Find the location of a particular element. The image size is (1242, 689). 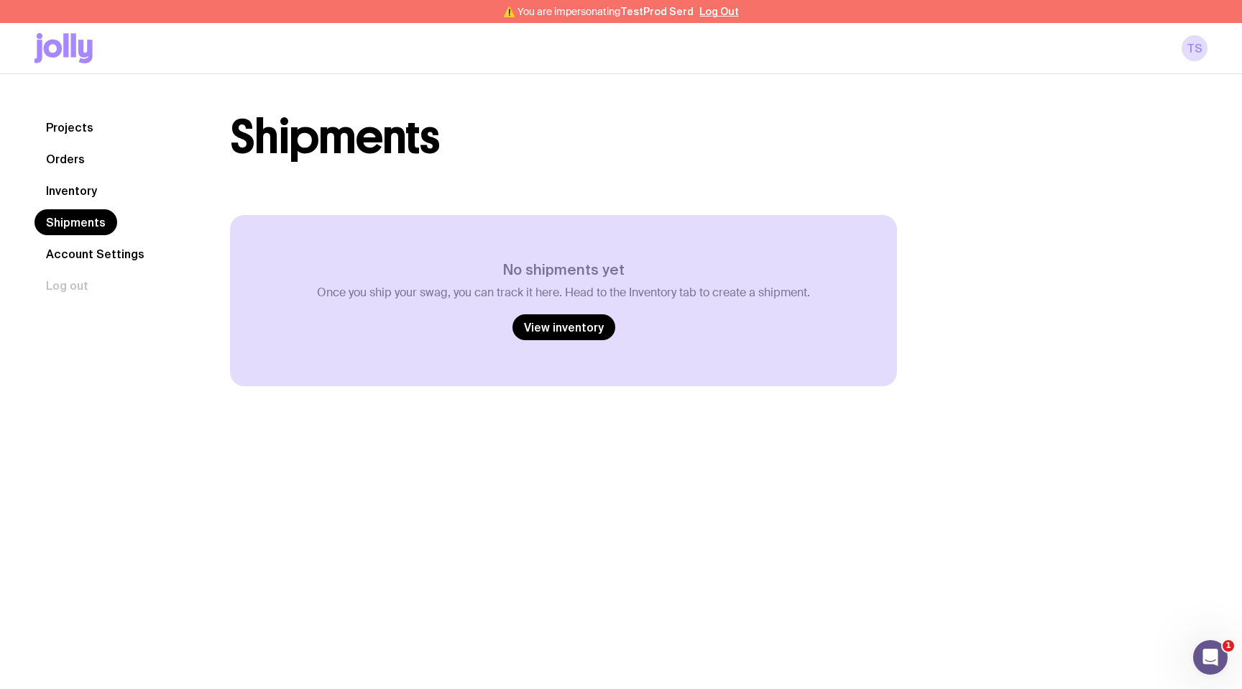

a: Orders is located at coordinates (65, 159).